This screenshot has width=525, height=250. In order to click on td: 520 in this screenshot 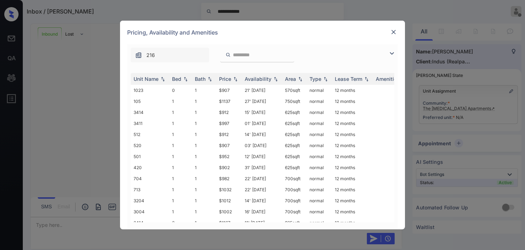, I will do `click(150, 145)`.